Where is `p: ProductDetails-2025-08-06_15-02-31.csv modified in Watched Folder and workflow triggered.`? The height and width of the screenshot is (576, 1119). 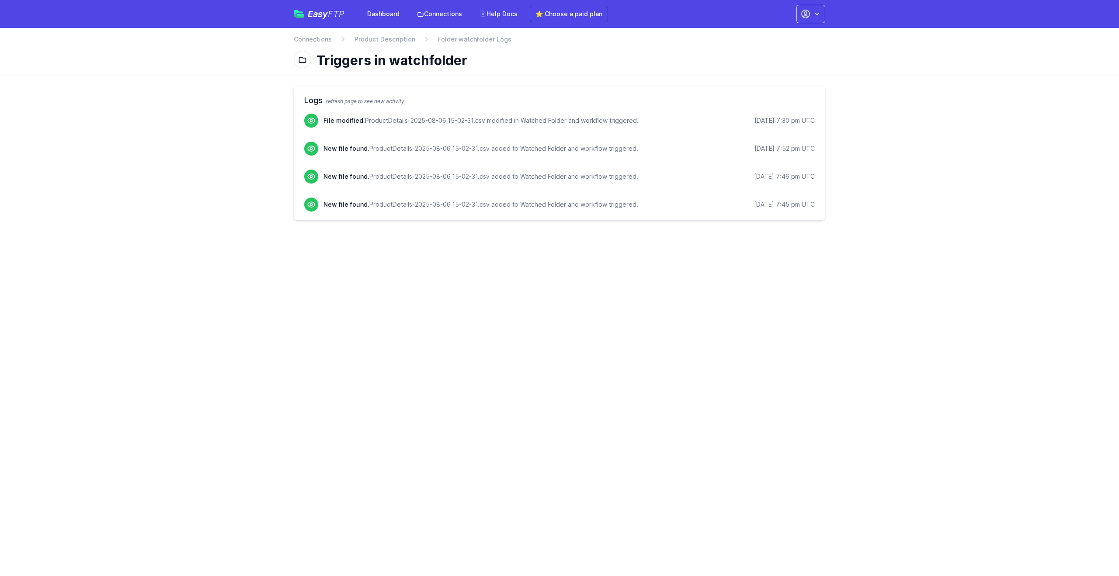
p: ProductDetails-2025-08-06_15-02-31.csv modified in Watched Folder and workflow triggered. is located at coordinates (481, 121).